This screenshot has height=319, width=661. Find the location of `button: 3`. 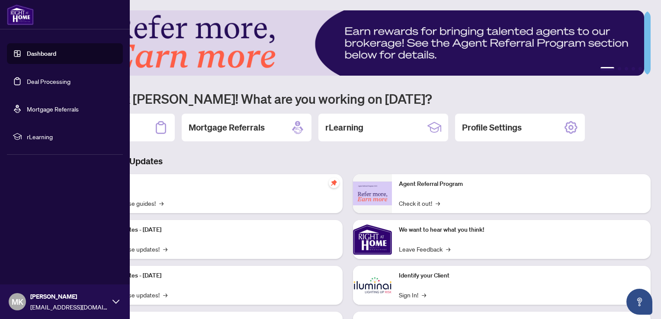

button: 3 is located at coordinates (626, 69).